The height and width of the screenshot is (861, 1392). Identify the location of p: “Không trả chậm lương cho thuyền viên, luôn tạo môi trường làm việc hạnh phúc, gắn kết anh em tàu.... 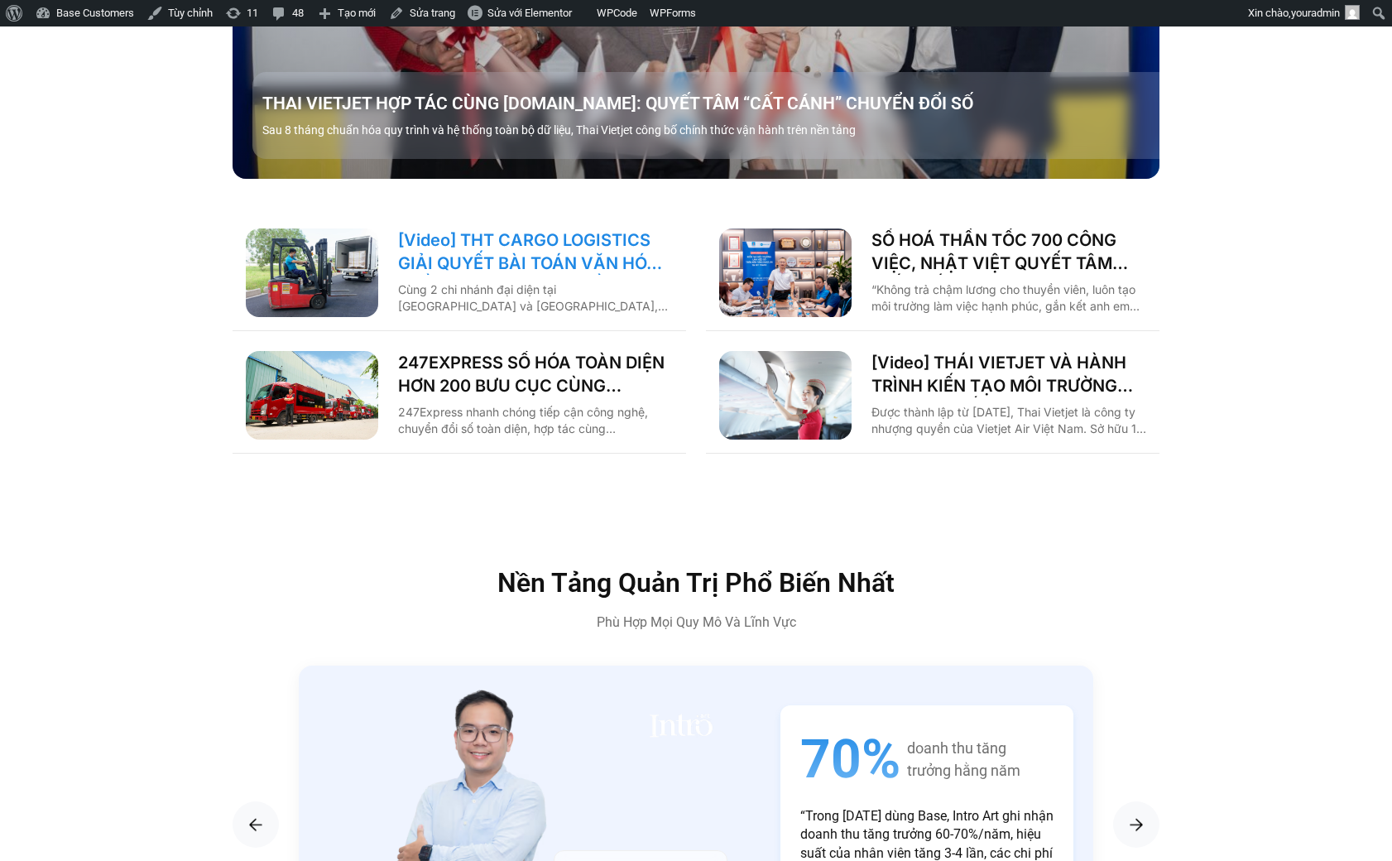
(1009, 298).